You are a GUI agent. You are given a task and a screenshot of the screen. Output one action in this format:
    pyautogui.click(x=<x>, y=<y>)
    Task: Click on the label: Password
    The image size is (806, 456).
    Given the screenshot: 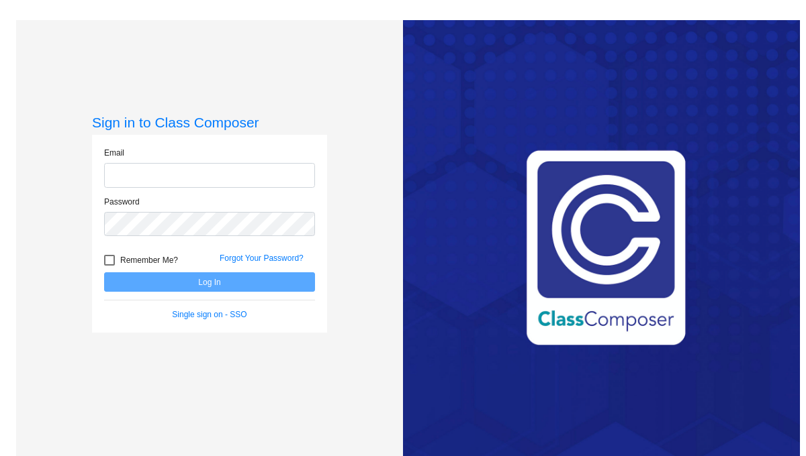 What is the action you would take?
    pyautogui.click(x=122, y=202)
    